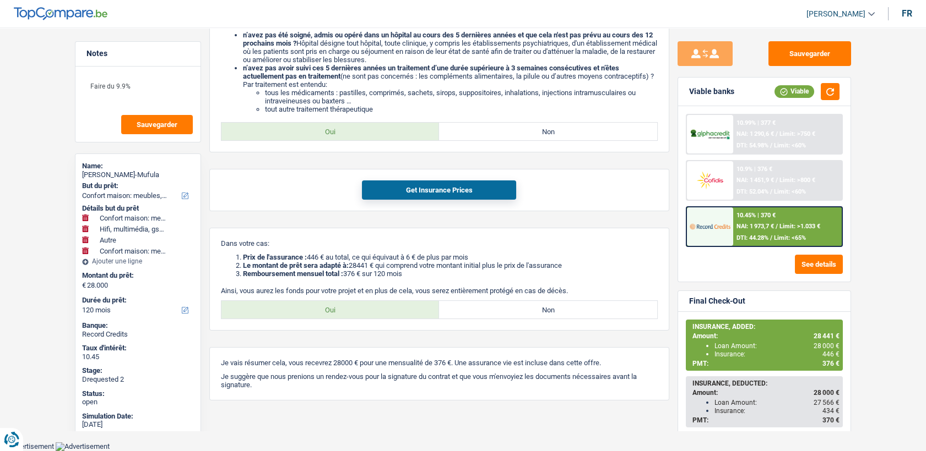  I want to click on span: 27 566 €, so click(826, 403).